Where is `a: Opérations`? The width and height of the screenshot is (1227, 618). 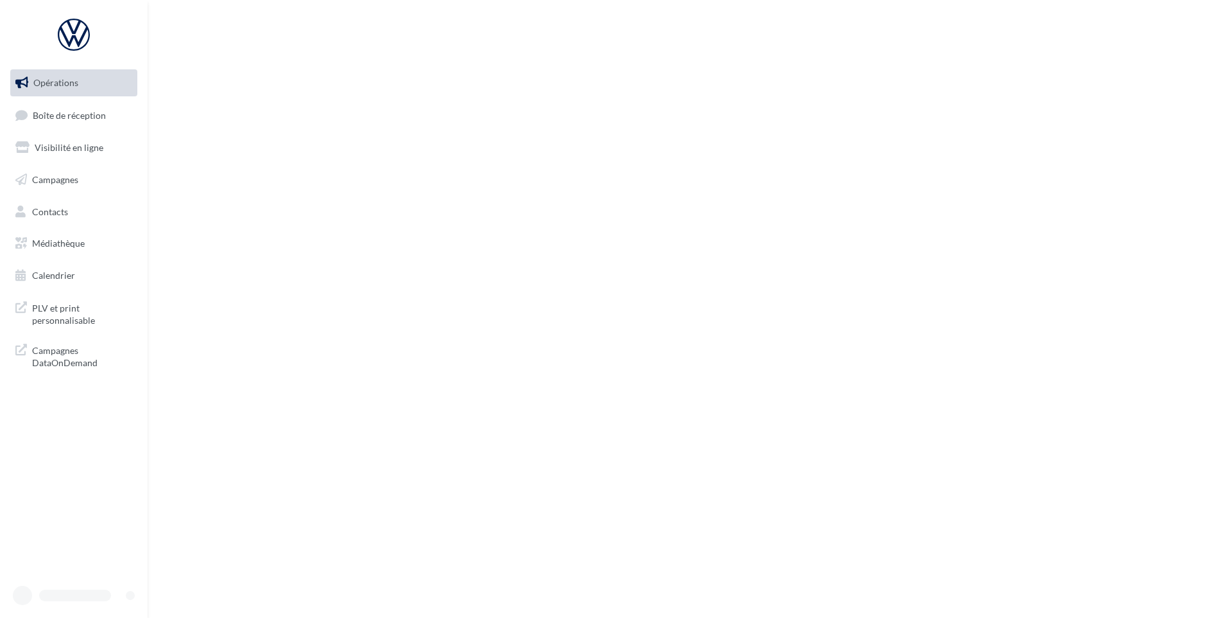
a: Opérations is located at coordinates (74, 83).